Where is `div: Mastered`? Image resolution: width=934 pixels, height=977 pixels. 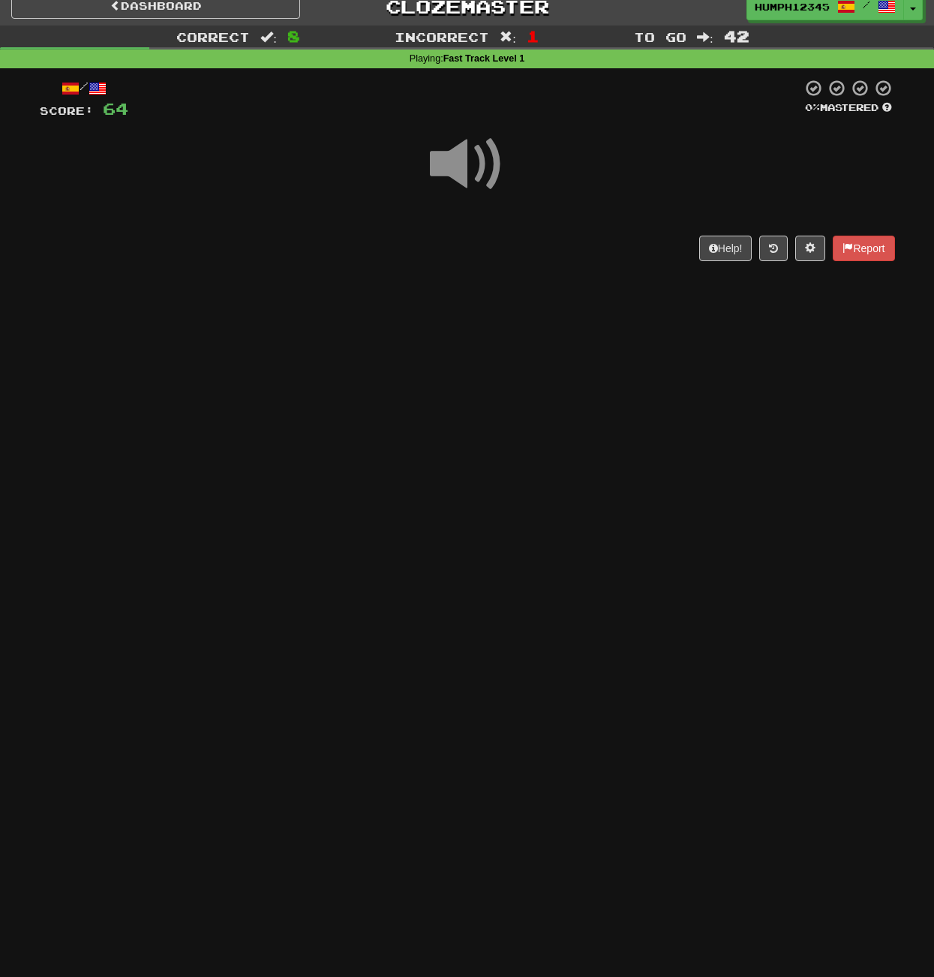
div: Mastered is located at coordinates (848, 108).